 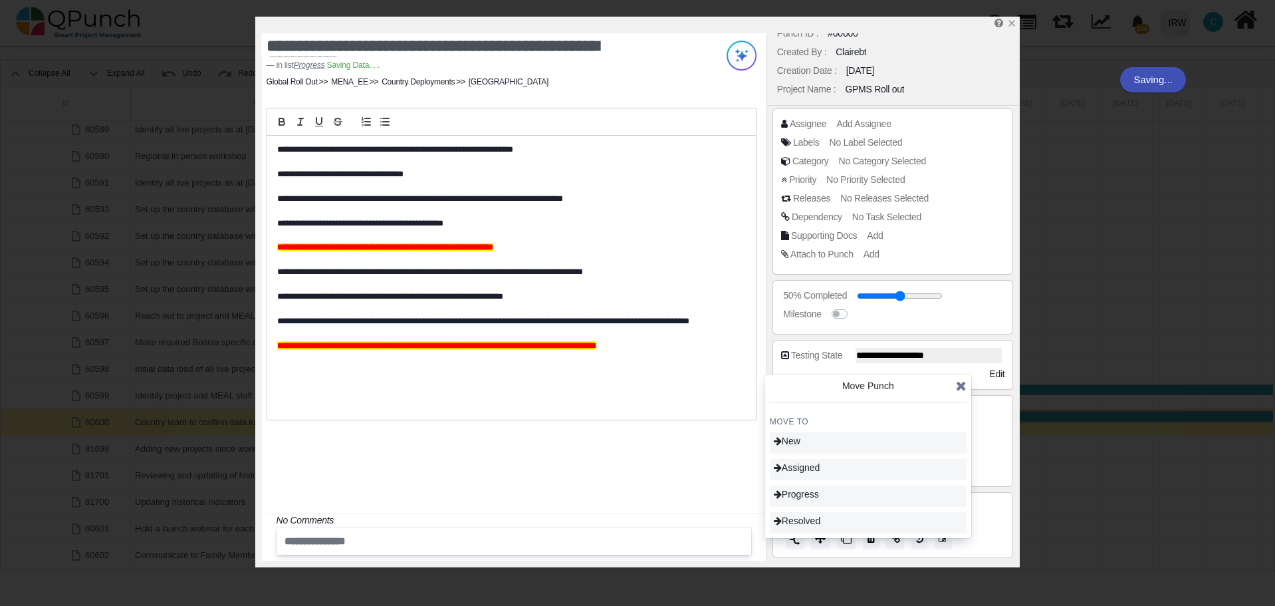 I want to click on div: Supporting Docs, so click(x=824, y=235).